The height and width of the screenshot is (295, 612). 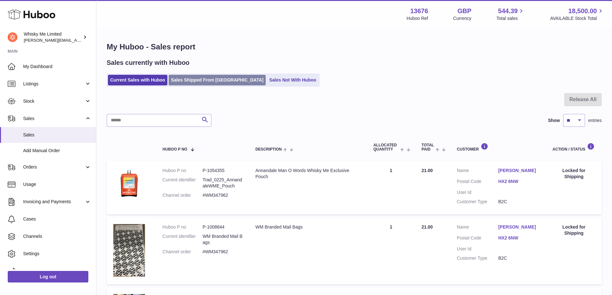 I want to click on span: Orders, so click(x=54, y=167).